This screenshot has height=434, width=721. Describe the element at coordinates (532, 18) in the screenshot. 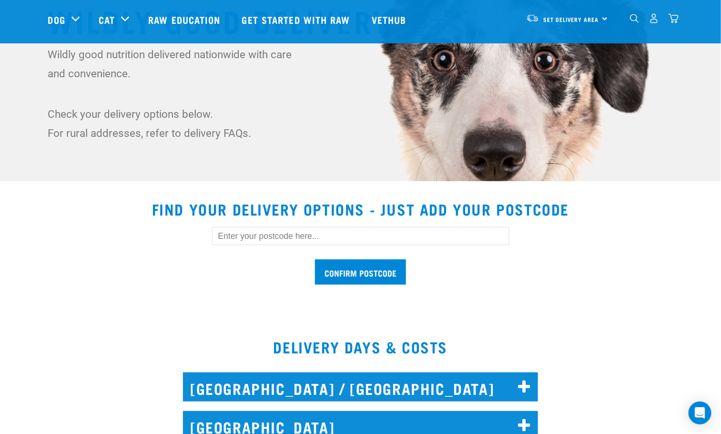

I see `img: van-moving.png` at that location.